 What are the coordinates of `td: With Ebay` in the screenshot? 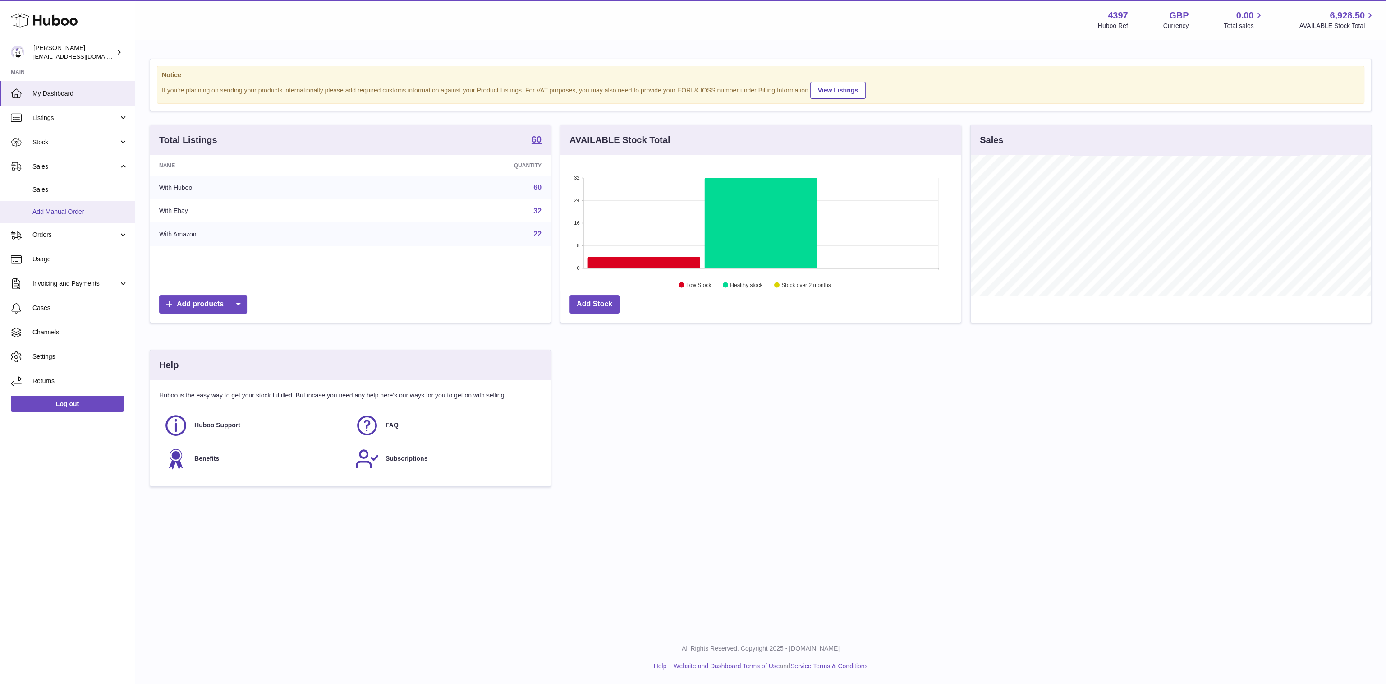 It's located at (260, 211).